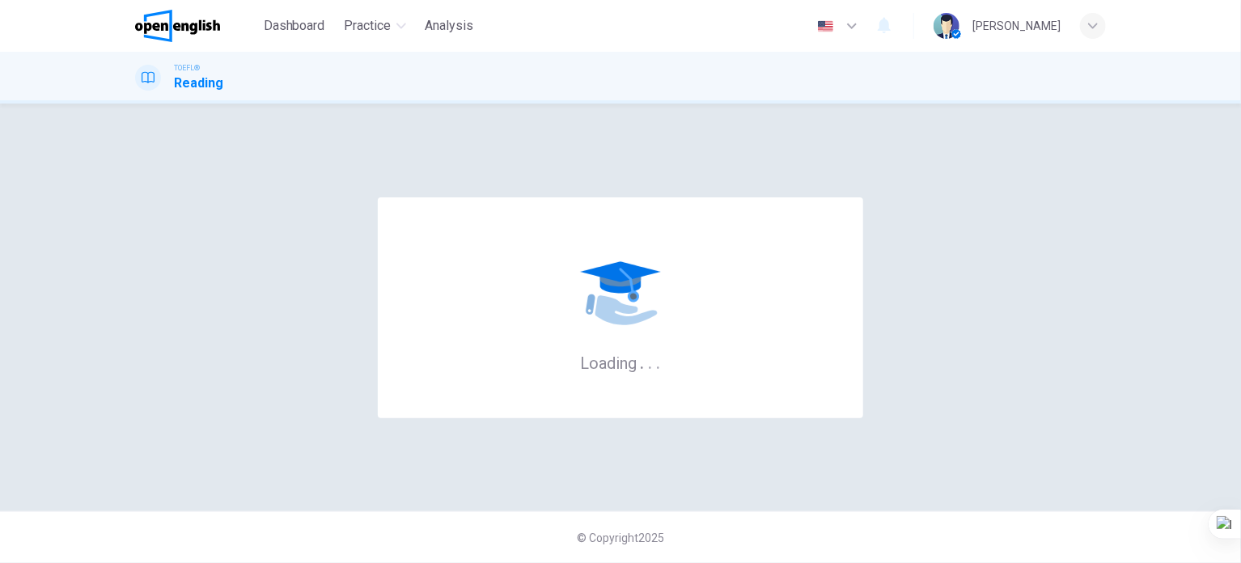  What do you see at coordinates (294, 26) in the screenshot?
I see `a: Dashboard` at bounding box center [294, 26].